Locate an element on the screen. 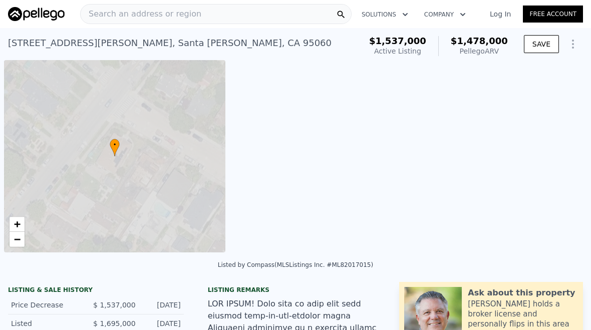 This screenshot has width=591, height=330. a: Free Account is located at coordinates (553, 14).